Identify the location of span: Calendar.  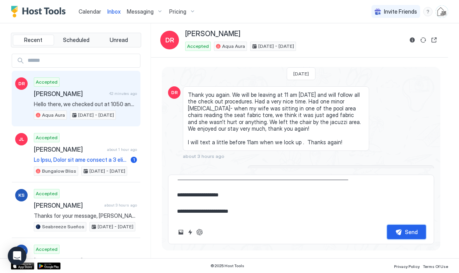
(90, 11).